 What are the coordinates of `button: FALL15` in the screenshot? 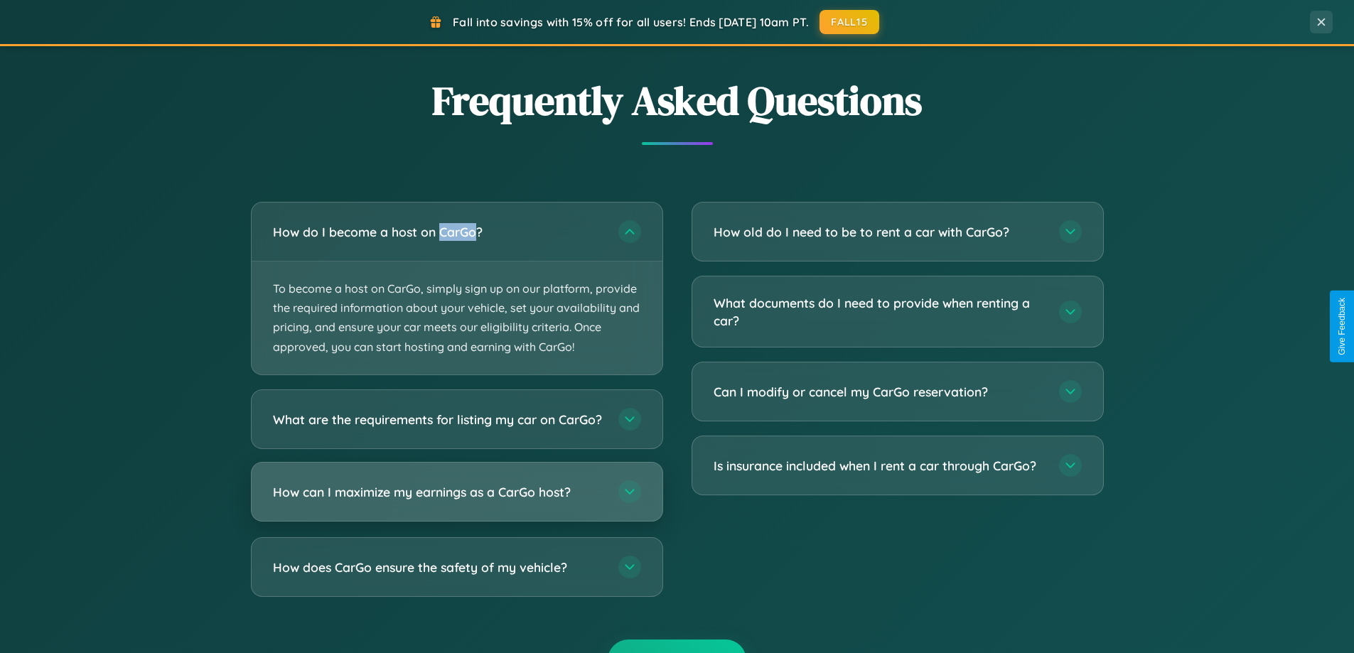 It's located at (849, 22).